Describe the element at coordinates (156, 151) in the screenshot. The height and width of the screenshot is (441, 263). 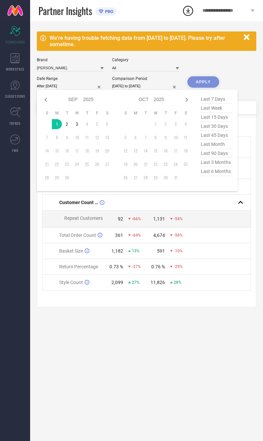
I see `td: Wed Oct 15 2025` at that location.